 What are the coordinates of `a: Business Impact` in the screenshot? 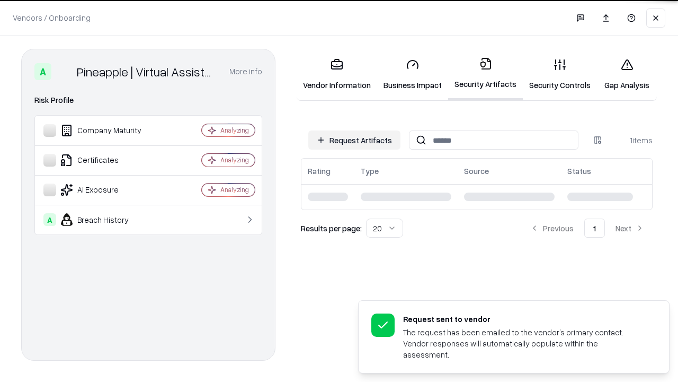 It's located at (413, 74).